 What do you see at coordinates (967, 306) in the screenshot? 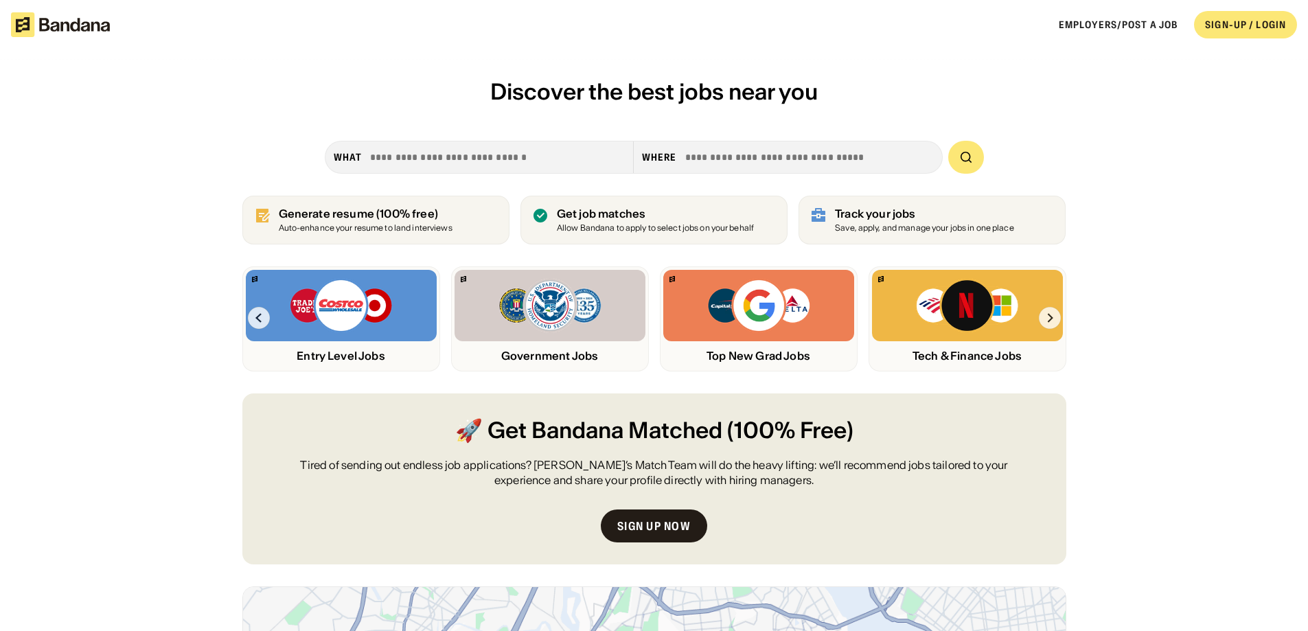
I see `img: Bank of America, Netflix, Microsoft logos` at bounding box center [967, 306].